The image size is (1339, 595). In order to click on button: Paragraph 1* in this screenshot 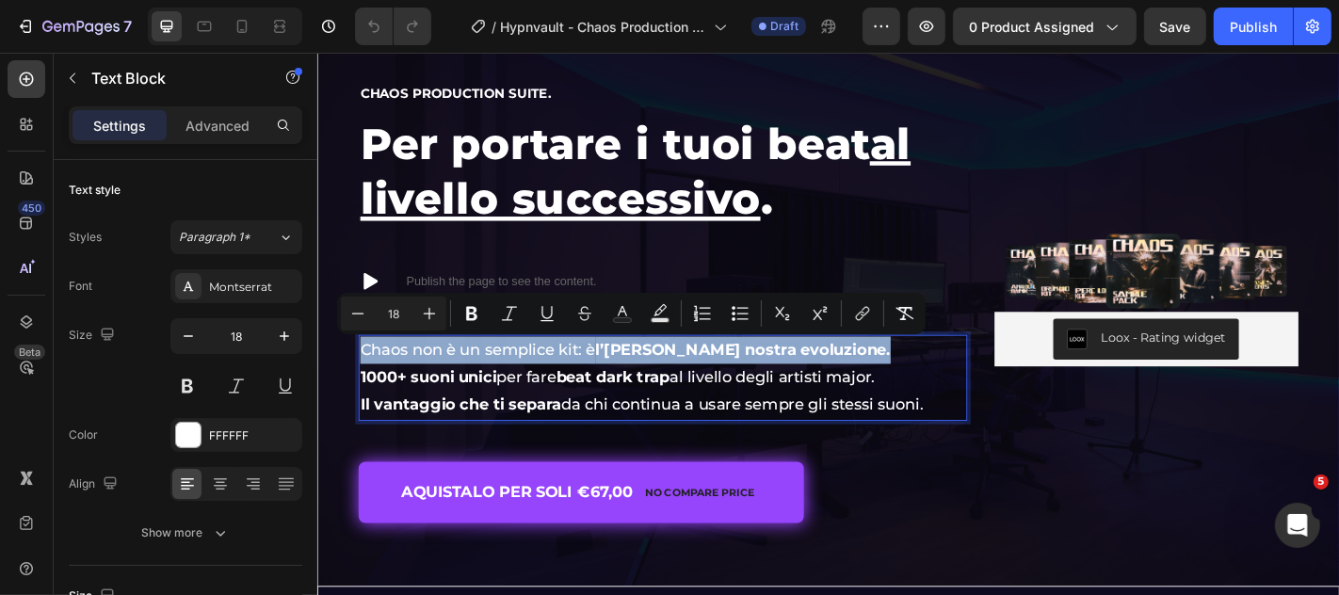, I will do `click(236, 237)`.